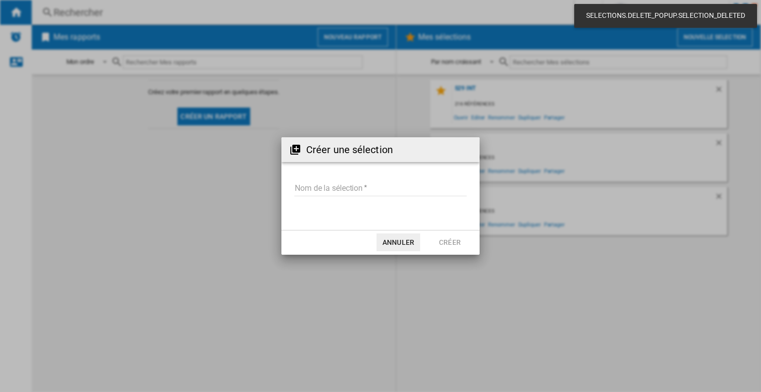 The width and height of the screenshot is (761, 392). What do you see at coordinates (398, 242) in the screenshot?
I see `button: Annuler` at bounding box center [398, 242].